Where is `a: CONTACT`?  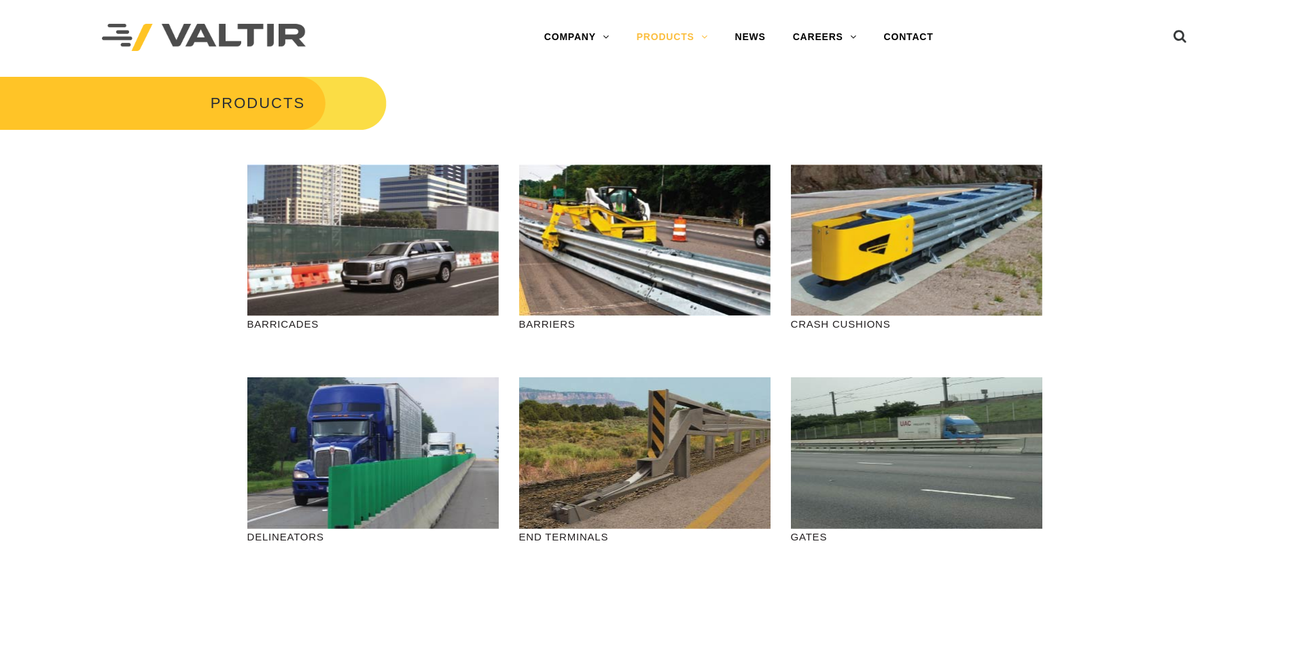
a: CONTACT is located at coordinates (908, 37).